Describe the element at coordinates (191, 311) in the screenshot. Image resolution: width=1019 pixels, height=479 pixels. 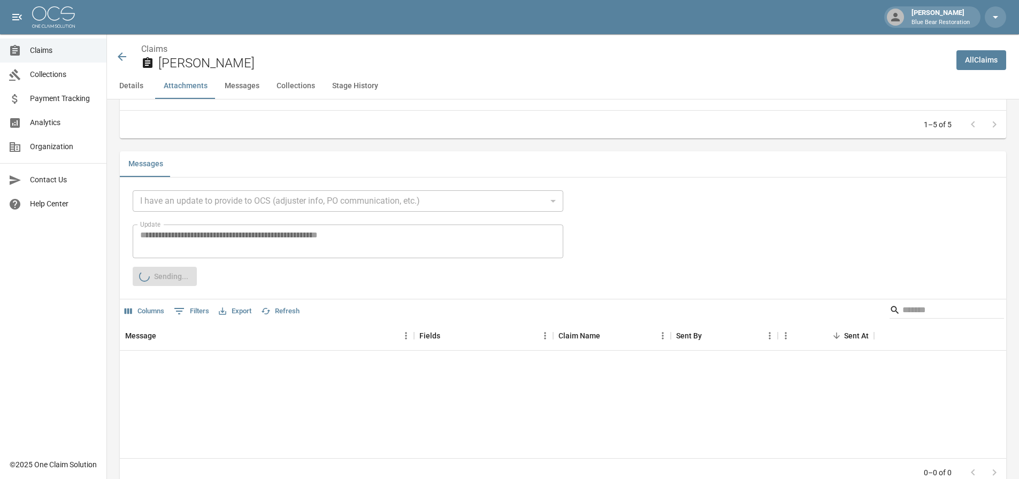
I see `button: Show filters` at that location.